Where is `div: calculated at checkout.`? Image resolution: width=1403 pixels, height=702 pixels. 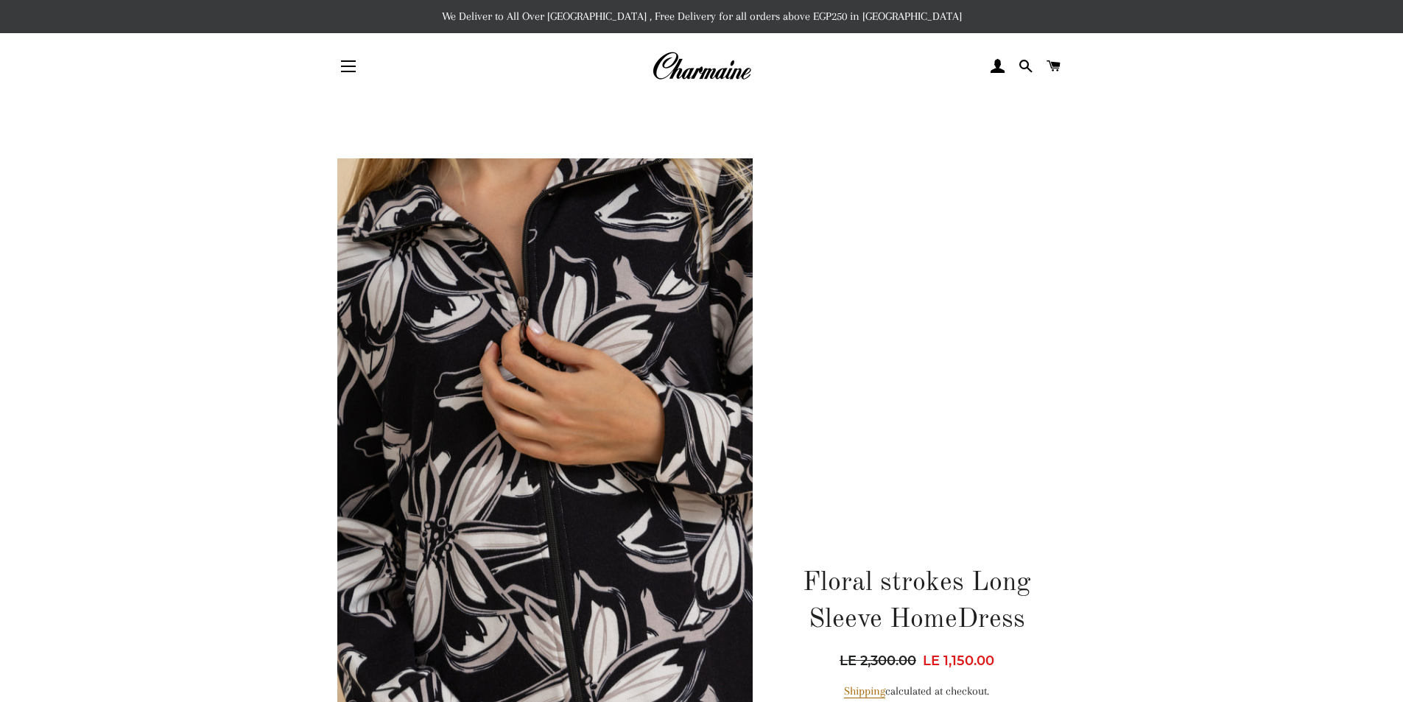 div: calculated at checkout. is located at coordinates (916, 691).